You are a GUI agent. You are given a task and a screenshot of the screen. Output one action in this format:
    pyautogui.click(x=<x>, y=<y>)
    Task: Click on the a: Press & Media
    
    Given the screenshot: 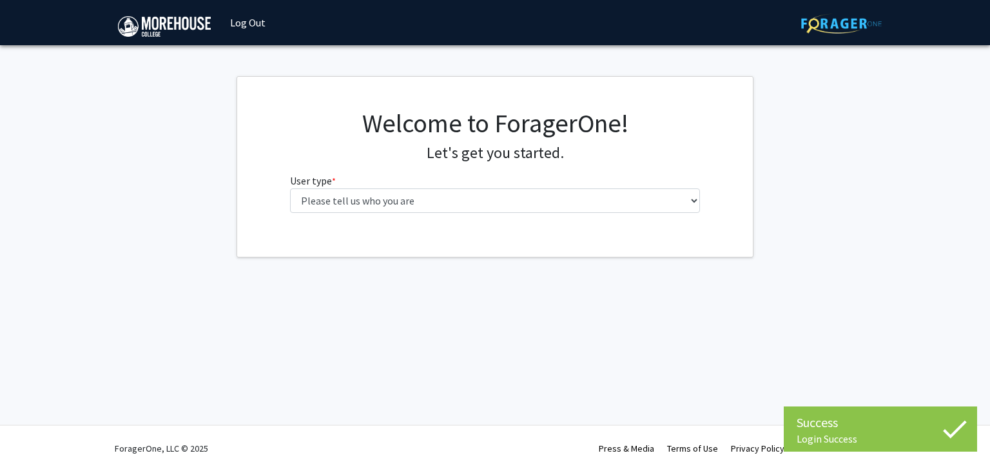 What is the action you would take?
    pyautogui.click(x=627, y=448)
    